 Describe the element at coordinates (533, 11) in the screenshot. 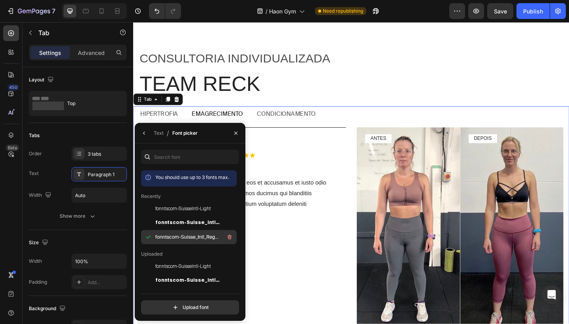

I see `div: Publish` at that location.